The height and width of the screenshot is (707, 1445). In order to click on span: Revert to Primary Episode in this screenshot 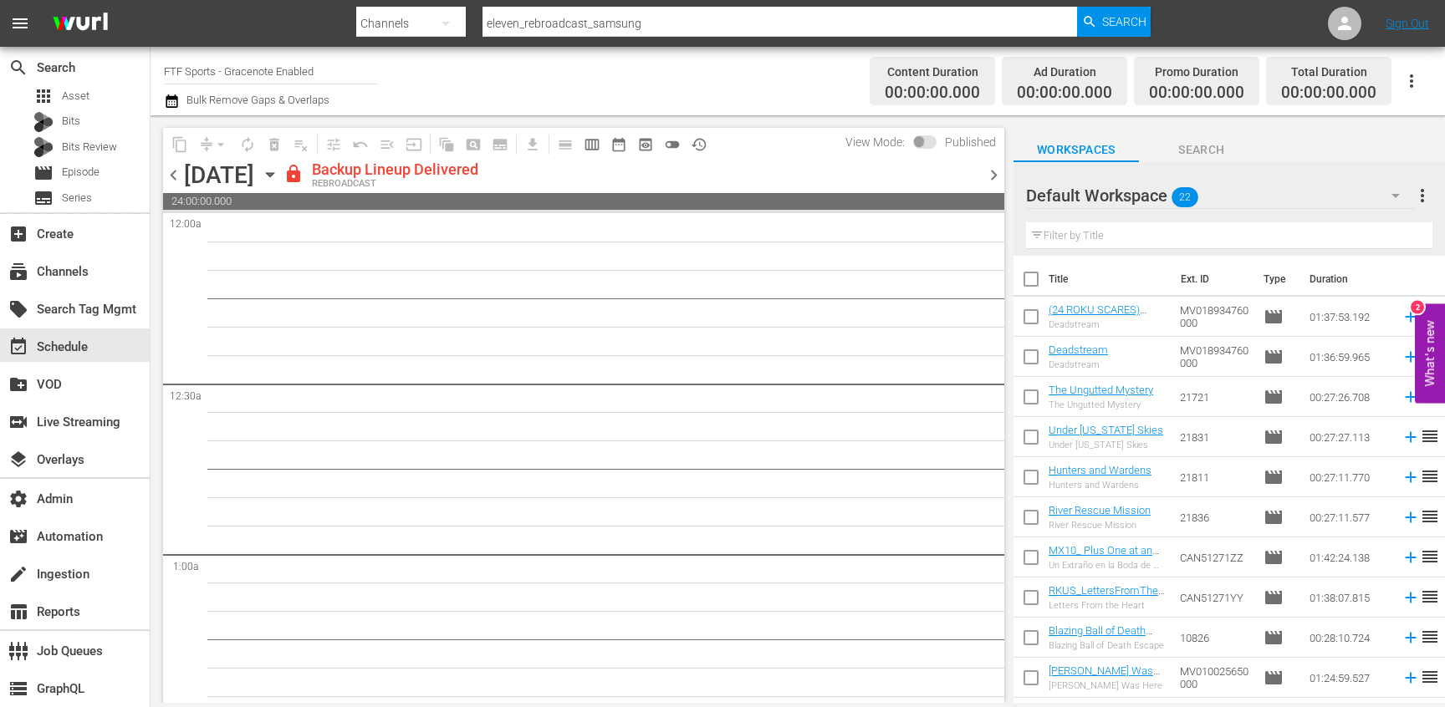, I will do `click(360, 145)`.